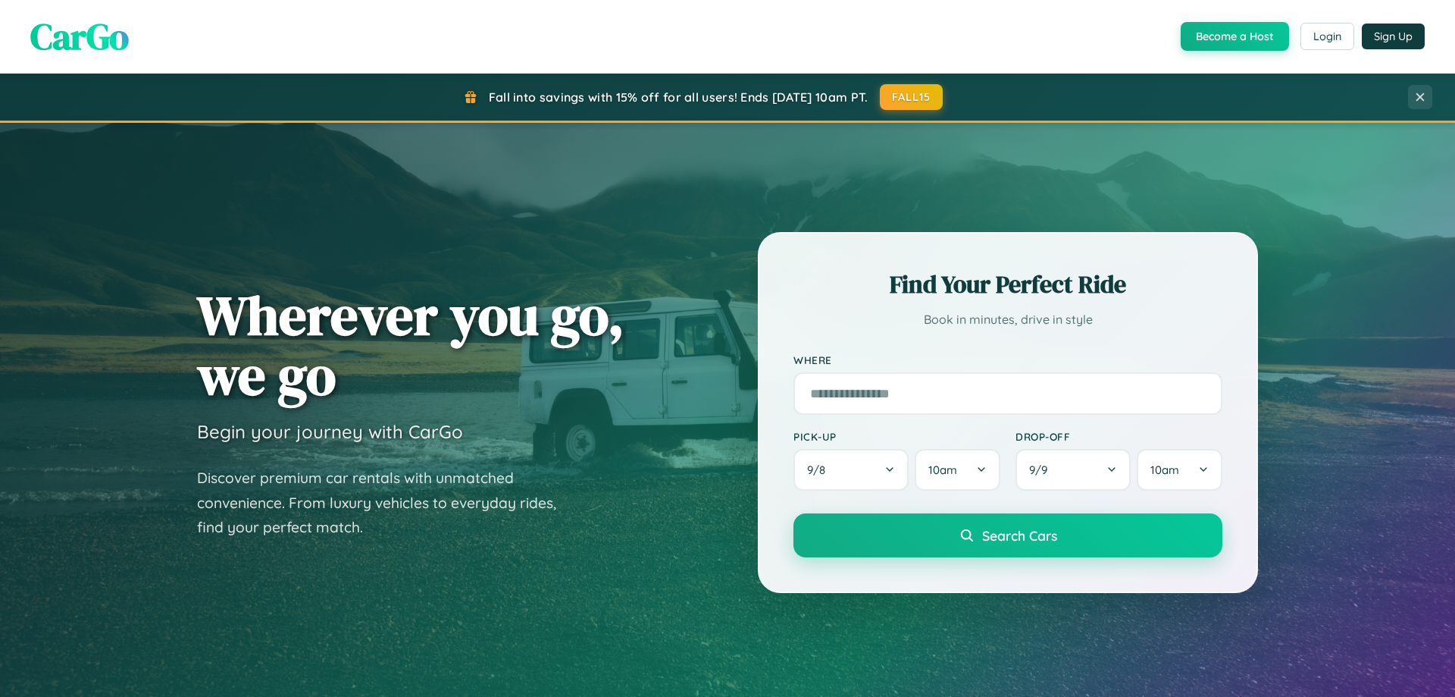 Image resolution: width=1455 pixels, height=697 pixels. Describe the element at coordinates (1393, 36) in the screenshot. I see `button: Sign Up` at that location.